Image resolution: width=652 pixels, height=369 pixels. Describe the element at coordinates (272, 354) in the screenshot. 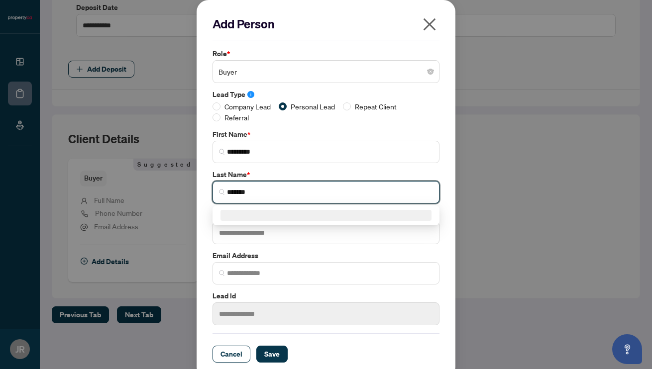

I see `button: Save` at that location.